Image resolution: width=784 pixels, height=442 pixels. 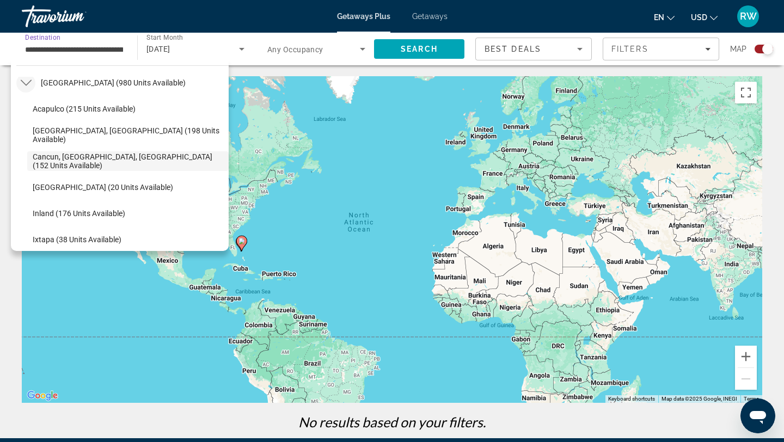 What do you see at coordinates (748, 16) in the screenshot?
I see `button: User Menu` at bounding box center [748, 16].